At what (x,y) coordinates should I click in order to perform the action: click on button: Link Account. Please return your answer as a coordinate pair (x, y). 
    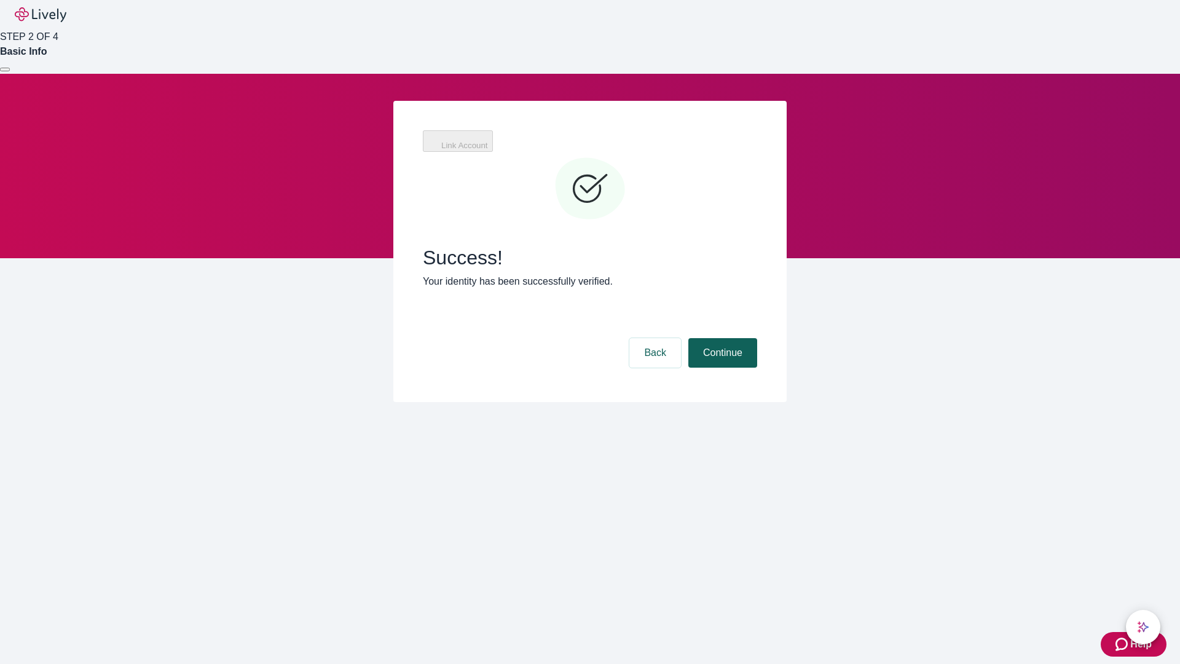
    Looking at the image, I should click on (458, 141).